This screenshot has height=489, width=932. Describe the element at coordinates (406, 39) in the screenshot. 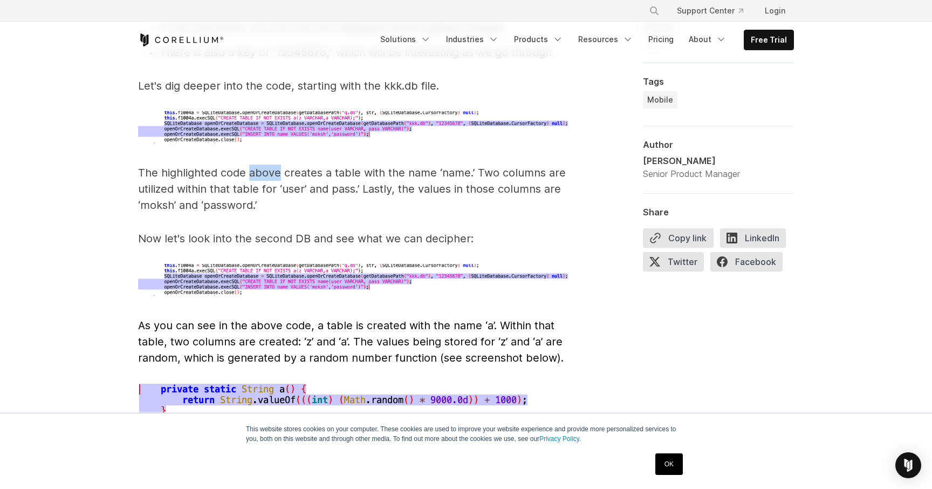

I see `a: Solutions` at that location.